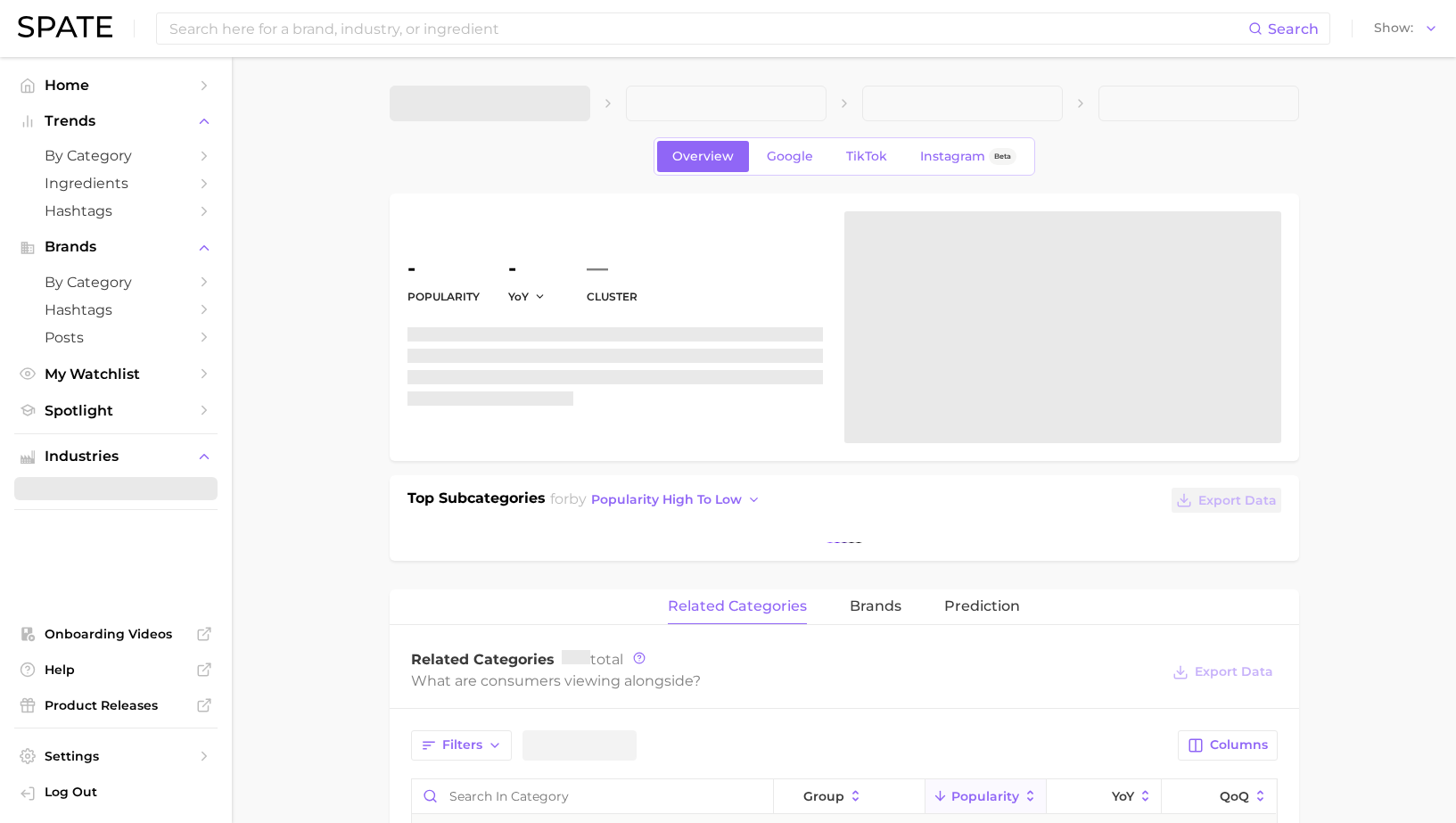 Image resolution: width=1456 pixels, height=823 pixels. Describe the element at coordinates (116, 84) in the screenshot. I see `a: Home` at that location.